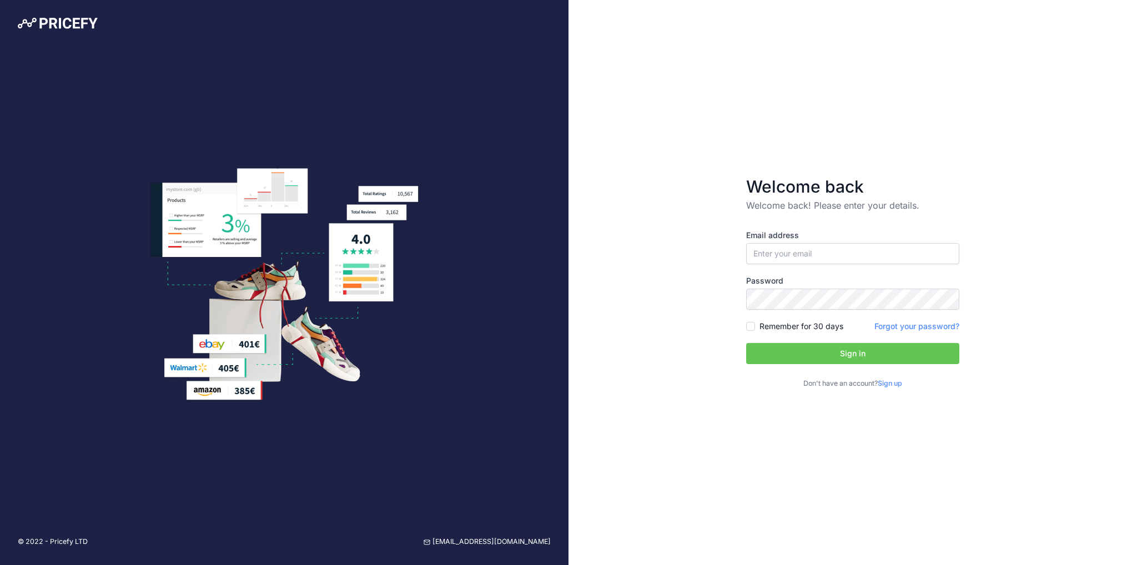 This screenshot has height=565, width=1137. What do you see at coordinates (890, 383) in the screenshot?
I see `a: Sign up` at bounding box center [890, 383].